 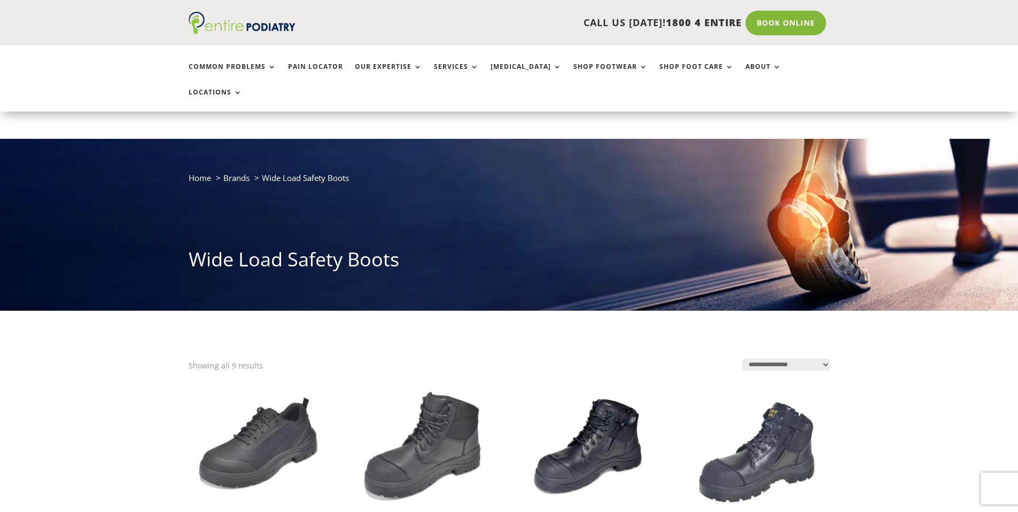 What do you see at coordinates (236, 178) in the screenshot?
I see `a: Brands` at bounding box center [236, 178].